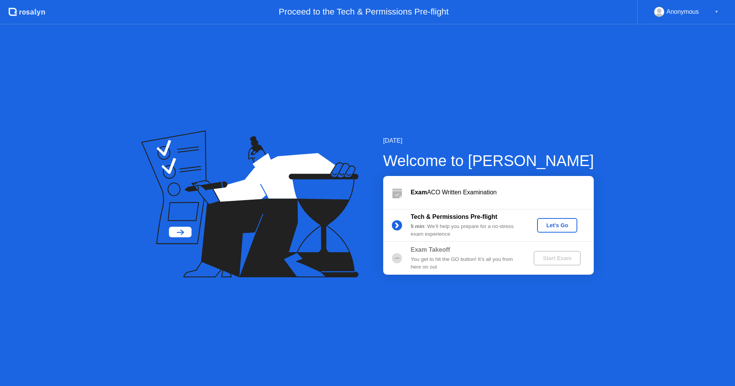 The width and height of the screenshot is (735, 386). Describe the element at coordinates (502, 192) in the screenshot. I see `div: ACO Written Examination` at that location.